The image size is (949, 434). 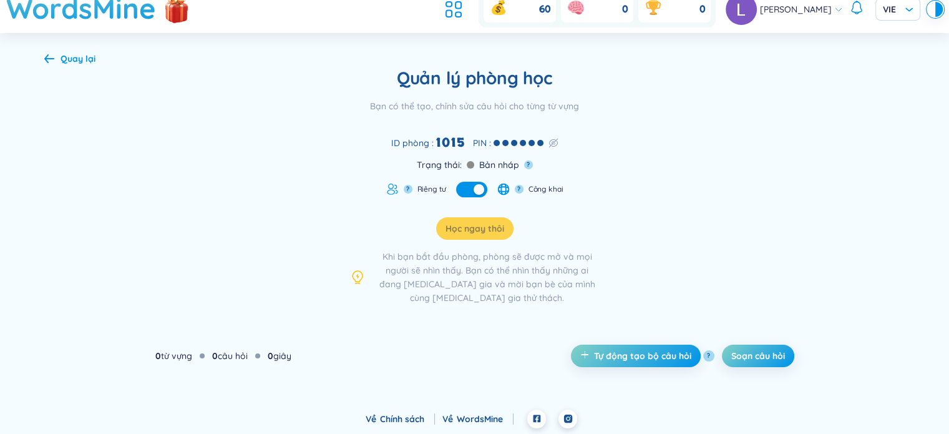 I want to click on div: Quay lại, so click(x=78, y=59).